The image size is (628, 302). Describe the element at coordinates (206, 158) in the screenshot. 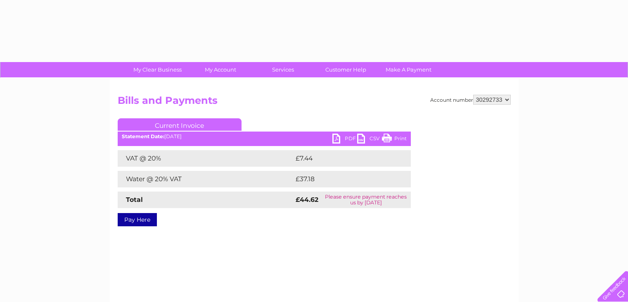

I see `td: VAT @ 20%` at that location.